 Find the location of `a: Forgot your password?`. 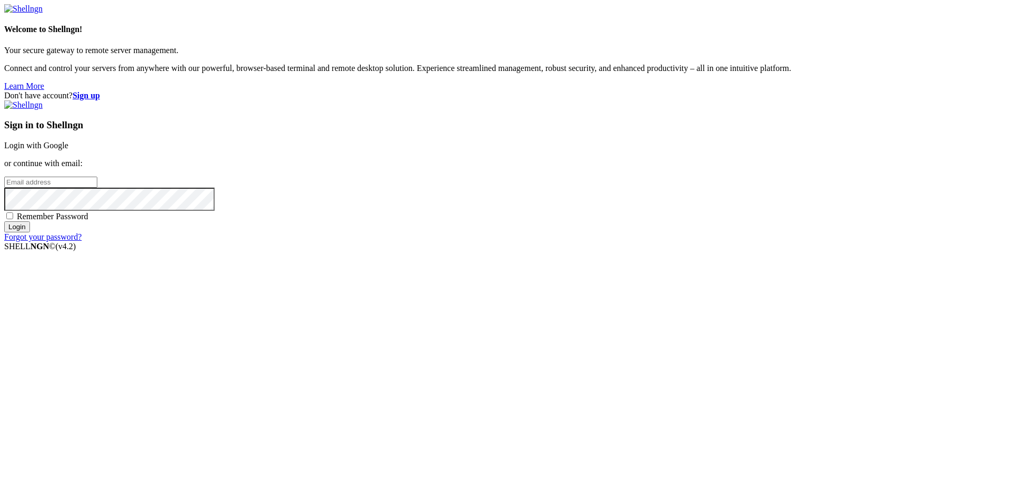

a: Forgot your password? is located at coordinates (43, 237).